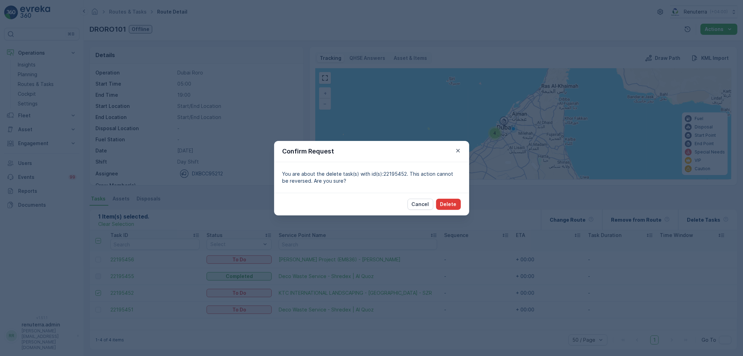  What do you see at coordinates (448, 205) in the screenshot?
I see `button: Delete` at bounding box center [448, 205].